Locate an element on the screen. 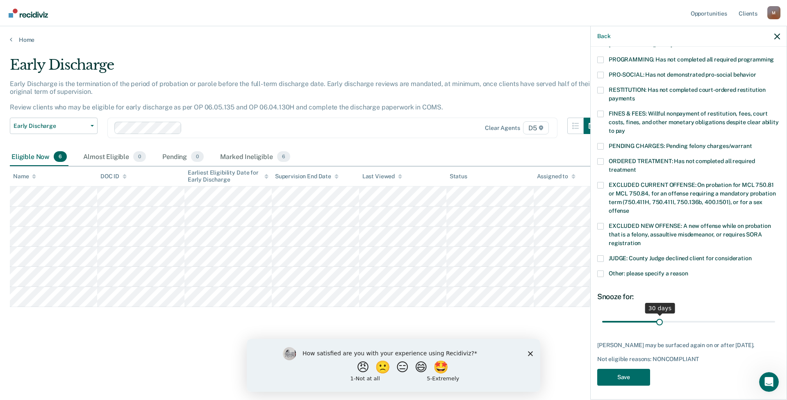 The image size is (787, 400). img: Recidiviz is located at coordinates (28, 13).